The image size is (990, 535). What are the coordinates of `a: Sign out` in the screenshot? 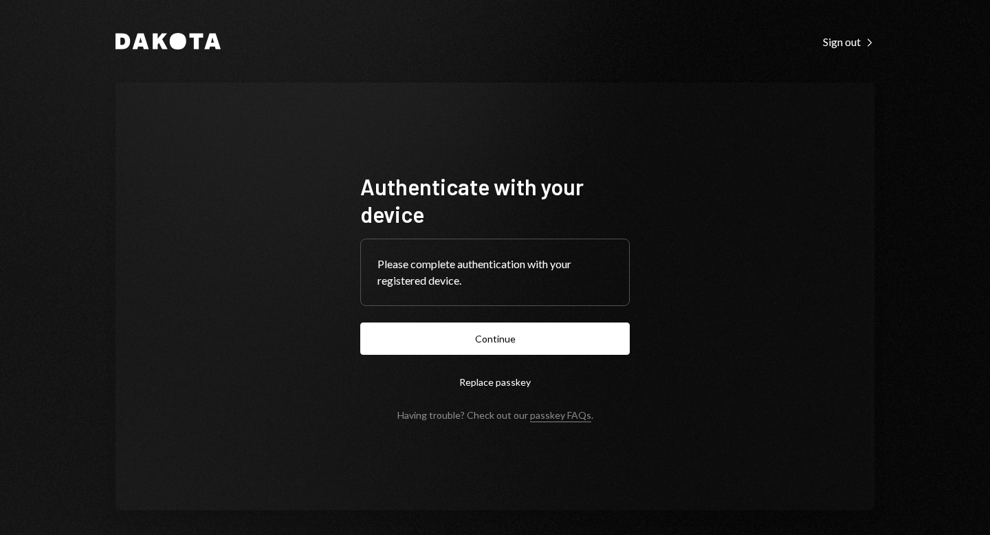 It's located at (849, 41).